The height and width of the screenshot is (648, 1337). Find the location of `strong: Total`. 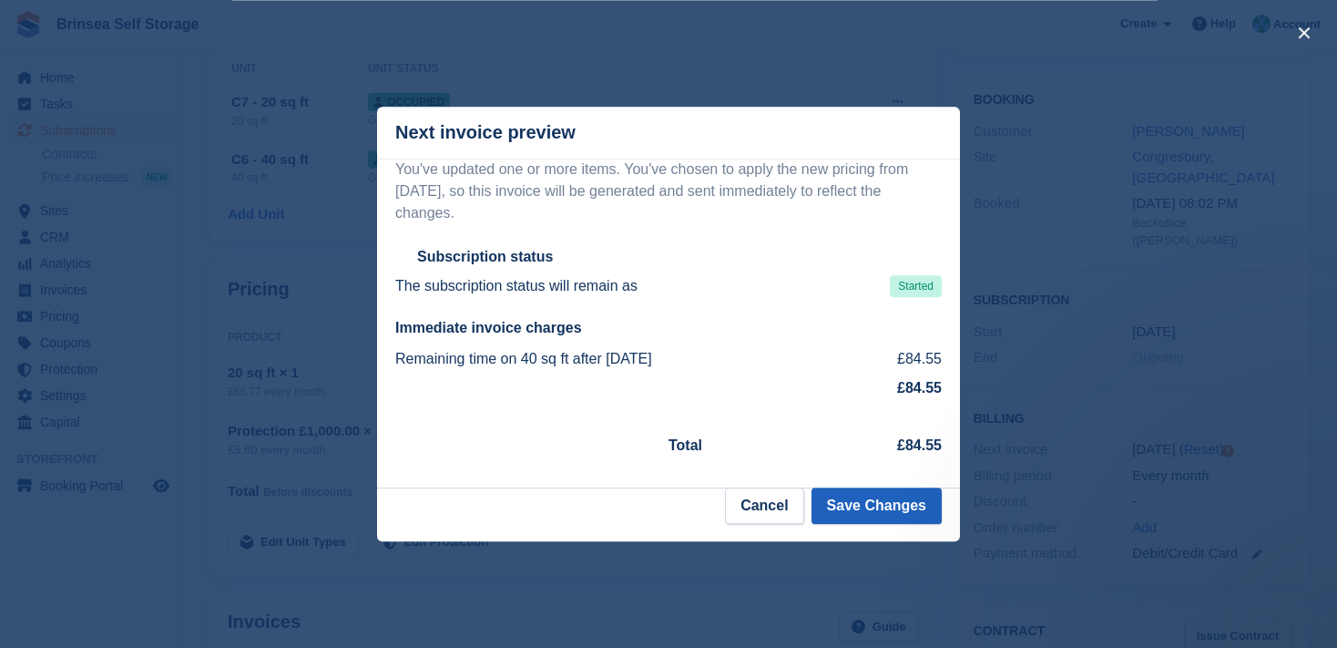

strong: Total is located at coordinates (685, 444).